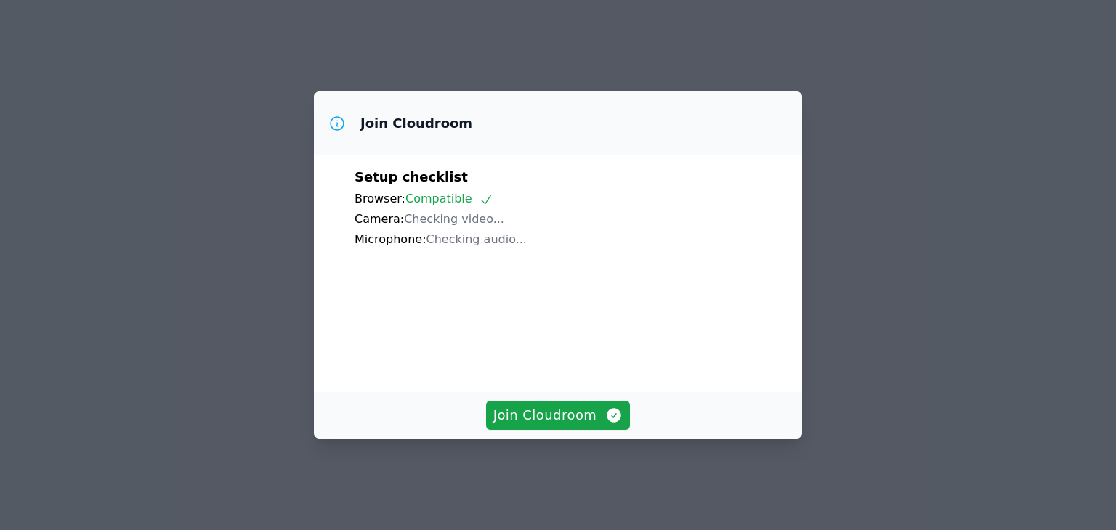 This screenshot has height=530, width=1116. Describe the element at coordinates (411, 177) in the screenshot. I see `span: Setup checklist` at that location.